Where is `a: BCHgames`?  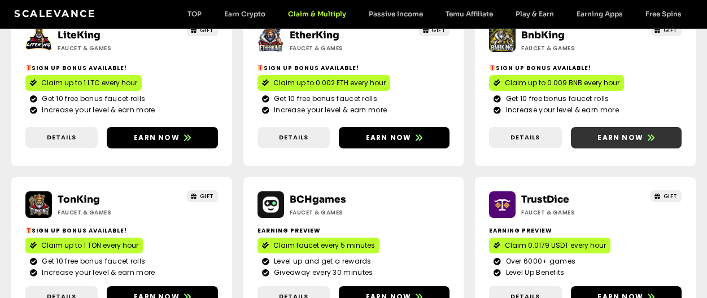 a: BCHgames is located at coordinates (318, 199).